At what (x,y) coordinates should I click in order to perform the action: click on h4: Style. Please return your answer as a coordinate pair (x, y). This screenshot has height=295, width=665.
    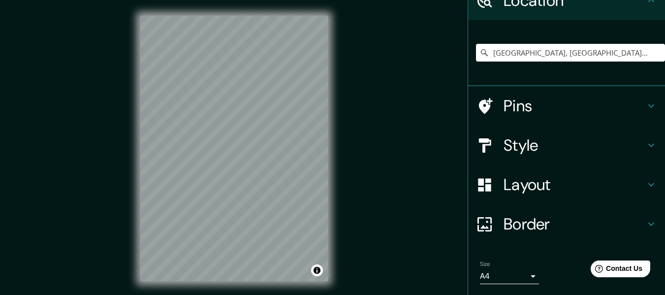
    Looking at the image, I should click on (574, 145).